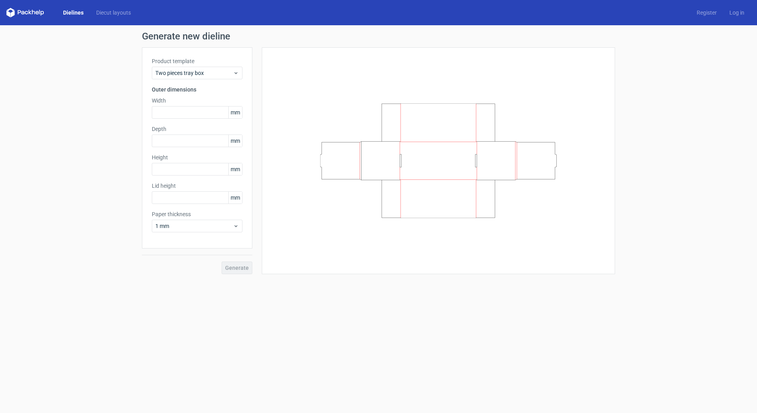  What do you see at coordinates (114, 13) in the screenshot?
I see `a: Diecut layouts` at bounding box center [114, 13].